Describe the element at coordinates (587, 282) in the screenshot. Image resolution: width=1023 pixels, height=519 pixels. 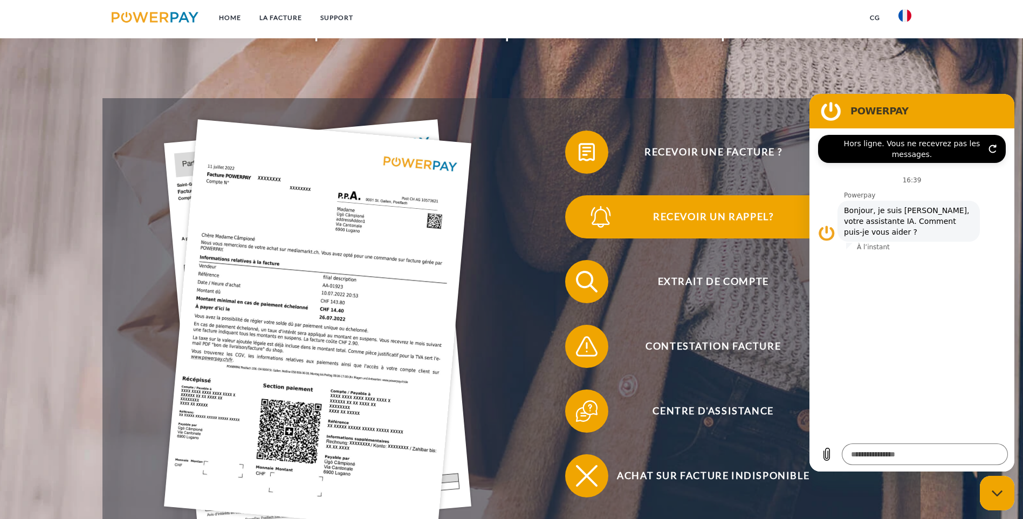
I see `img: qb_search.svg` at that location.